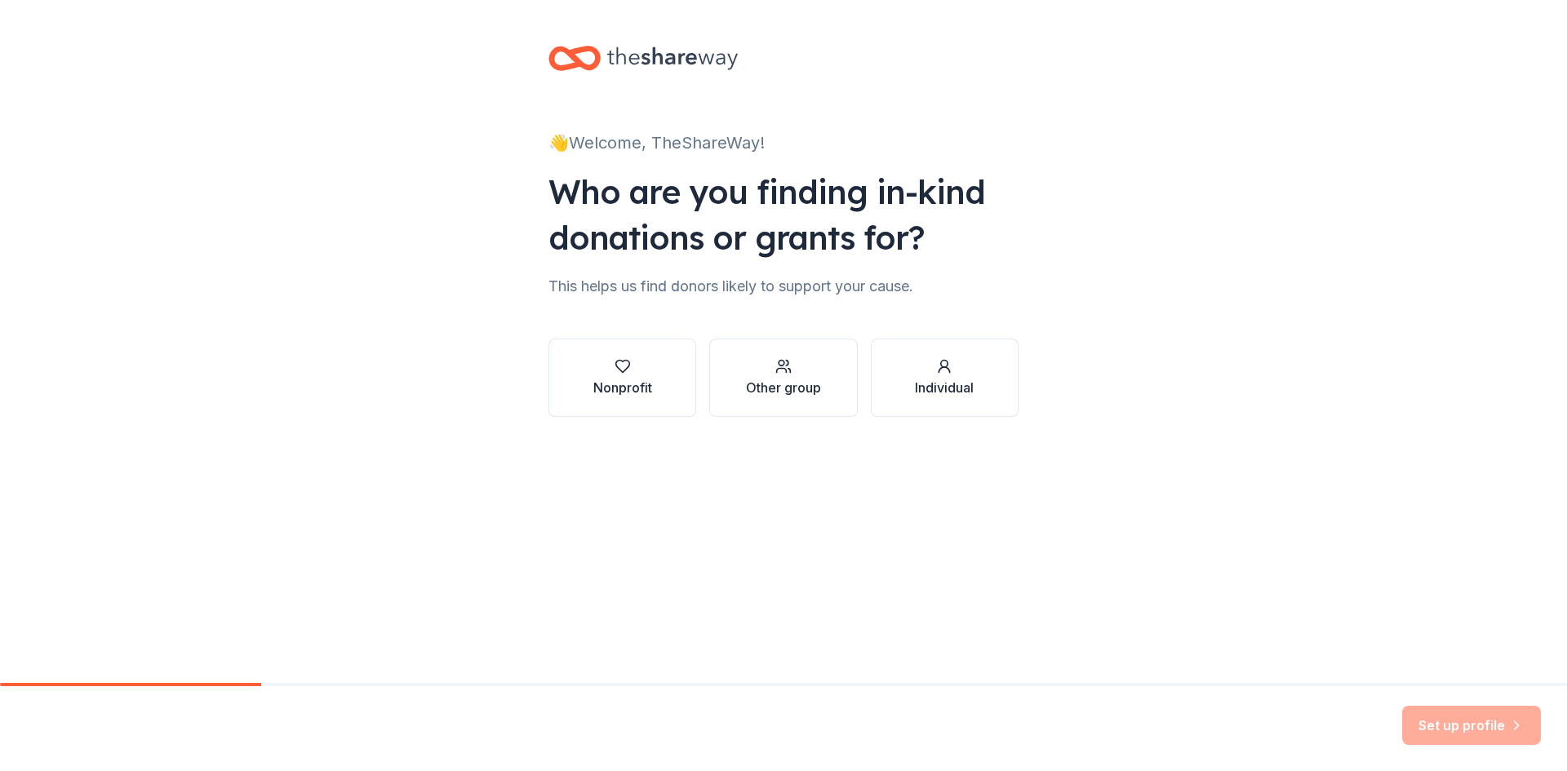  I want to click on div: Other group, so click(783, 388).